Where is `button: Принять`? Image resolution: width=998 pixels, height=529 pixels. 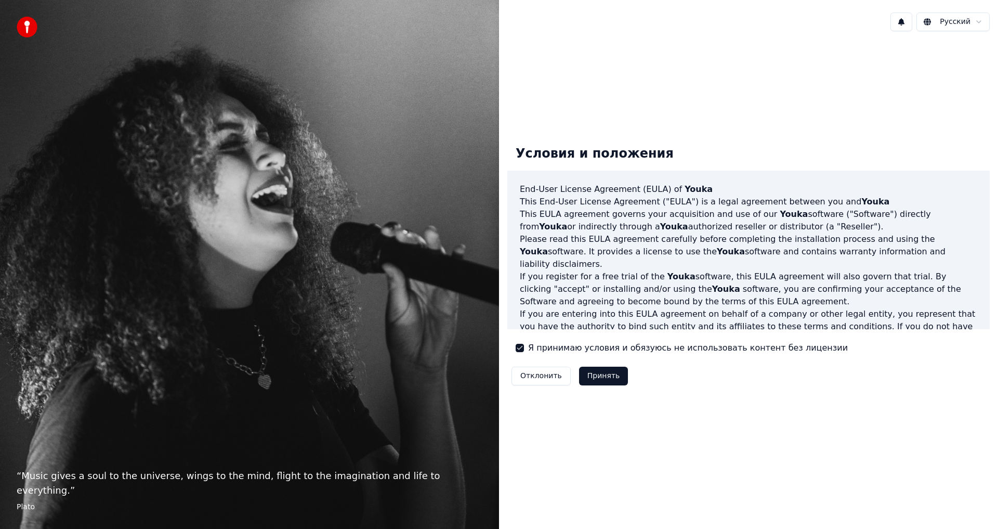 button: Принять is located at coordinates (604, 376).